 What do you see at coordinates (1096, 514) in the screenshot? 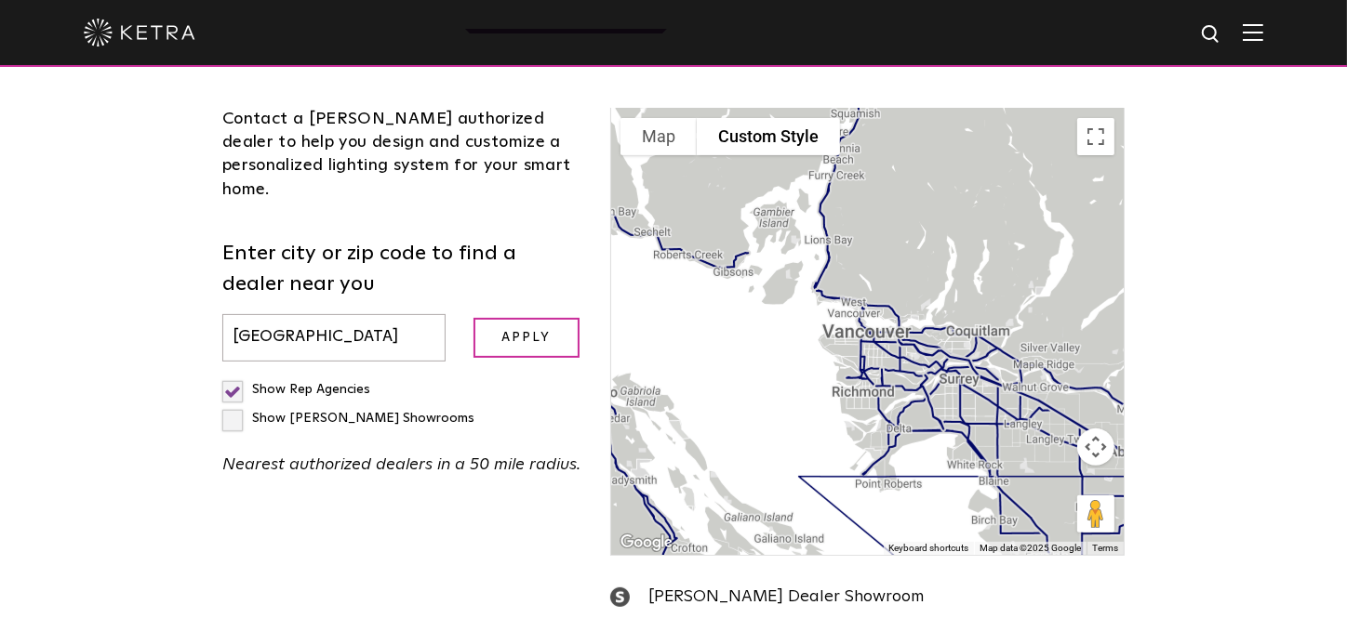
I see `button: Drag Pegman onto the map to open Street View` at bounding box center [1096, 514].